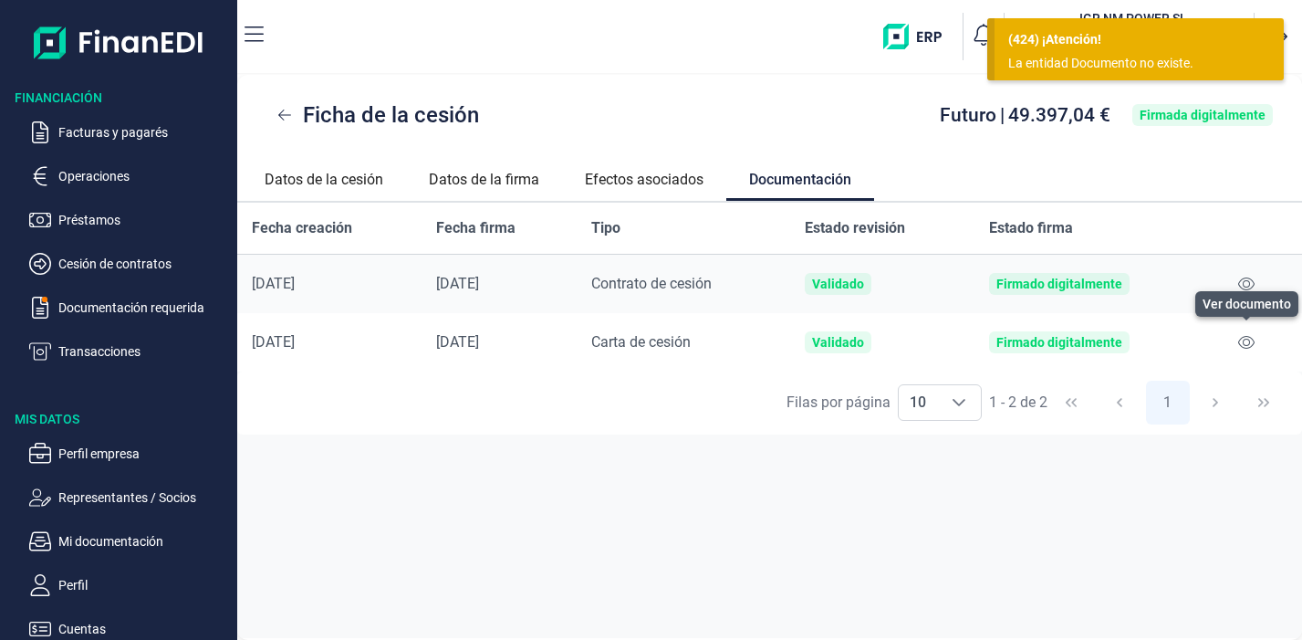  I want to click on button: Facturas y pagarés, so click(130, 132).